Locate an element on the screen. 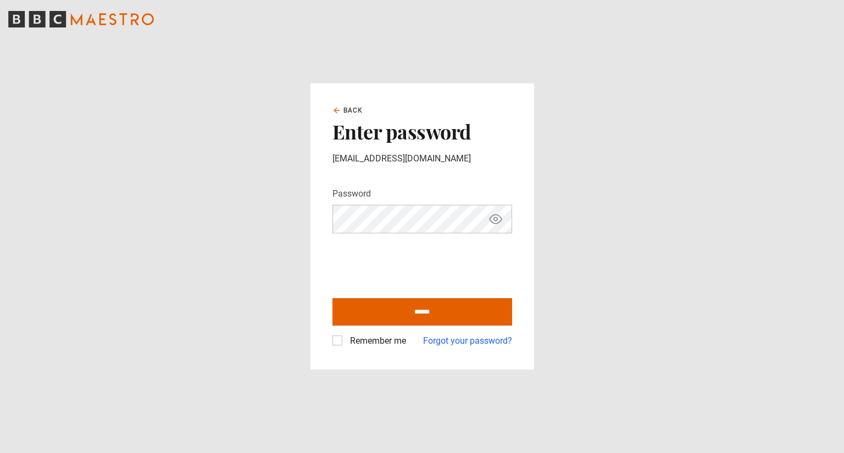 Image resolution: width=844 pixels, height=453 pixels. span: Back is located at coordinates (353, 110).